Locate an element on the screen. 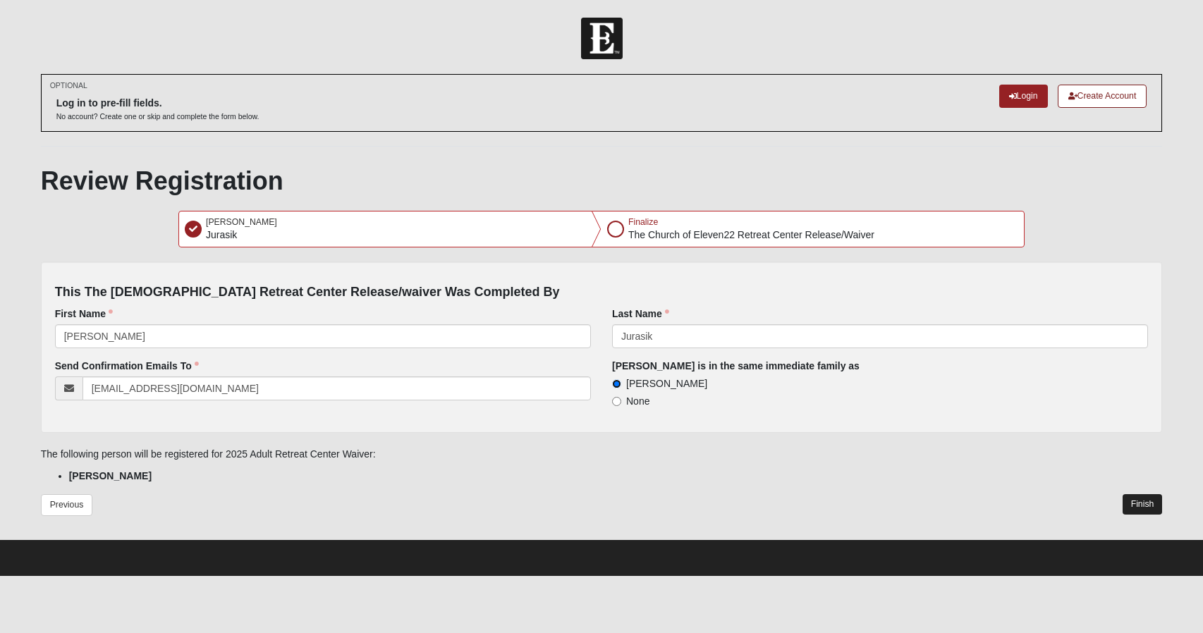 The image size is (1203, 633). p: Jurasik is located at coordinates (241, 235).